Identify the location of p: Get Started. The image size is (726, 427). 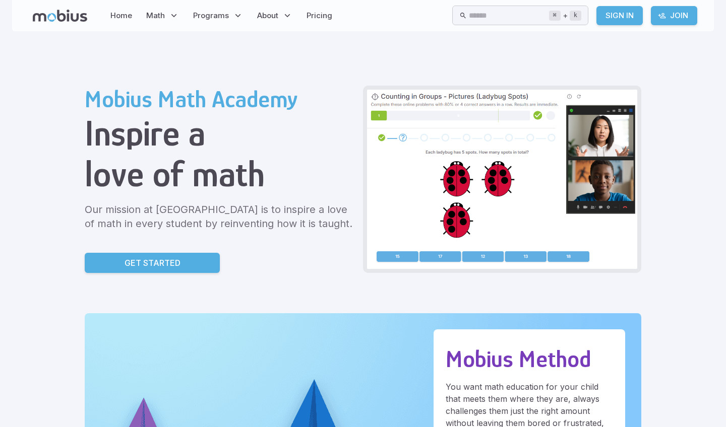
(152, 263).